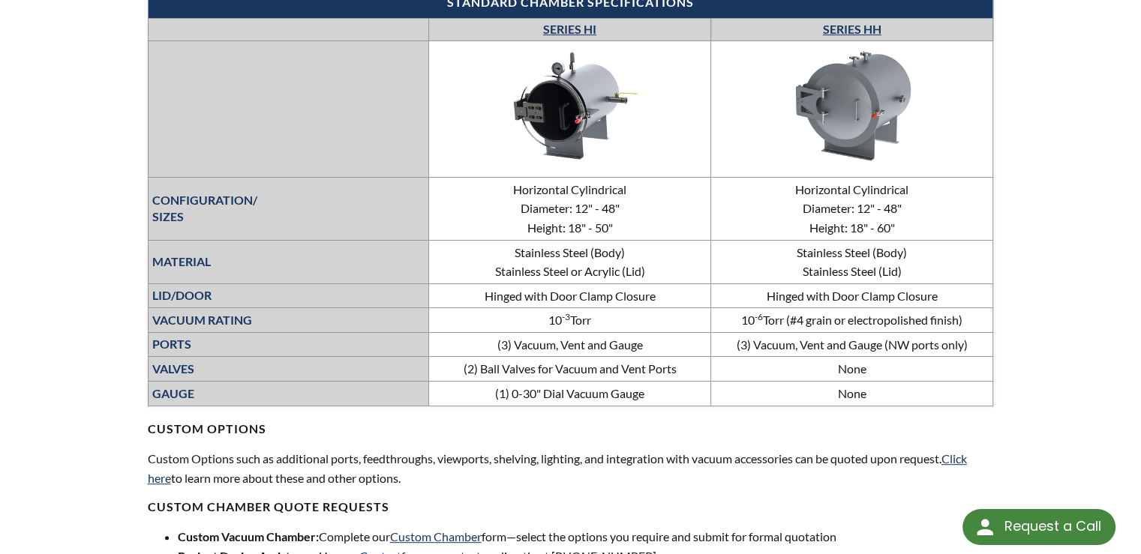  What do you see at coordinates (571, 422) in the screenshot?
I see `h4: CUSTOM OPTIONS` at bounding box center [571, 422].